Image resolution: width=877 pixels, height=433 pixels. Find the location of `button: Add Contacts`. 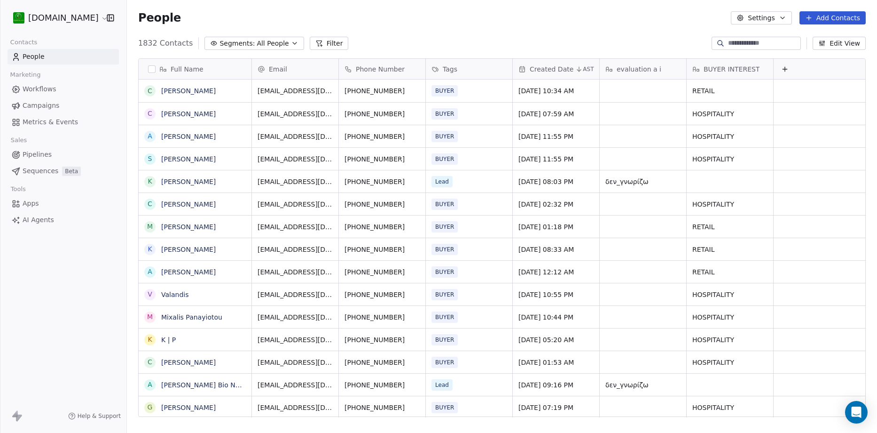

button: Add Contacts is located at coordinates (833, 18).